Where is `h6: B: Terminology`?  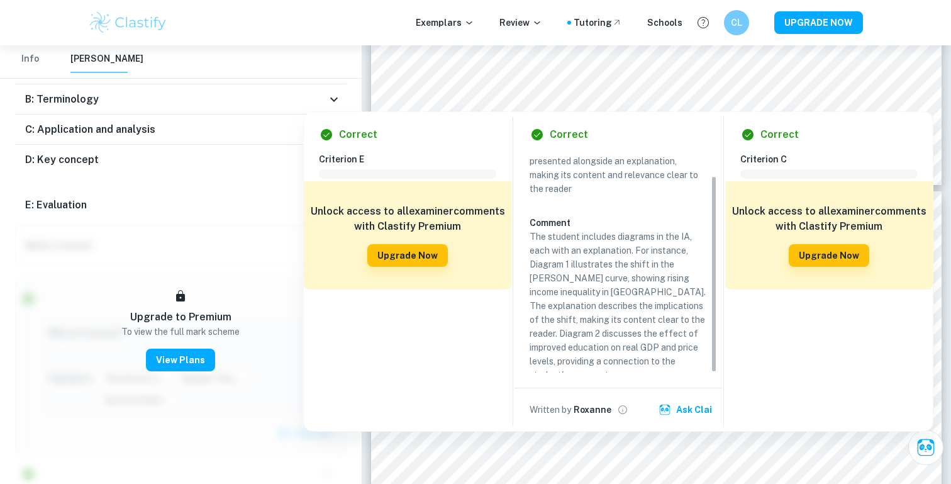 h6: B: Terminology is located at coordinates (62, 99).